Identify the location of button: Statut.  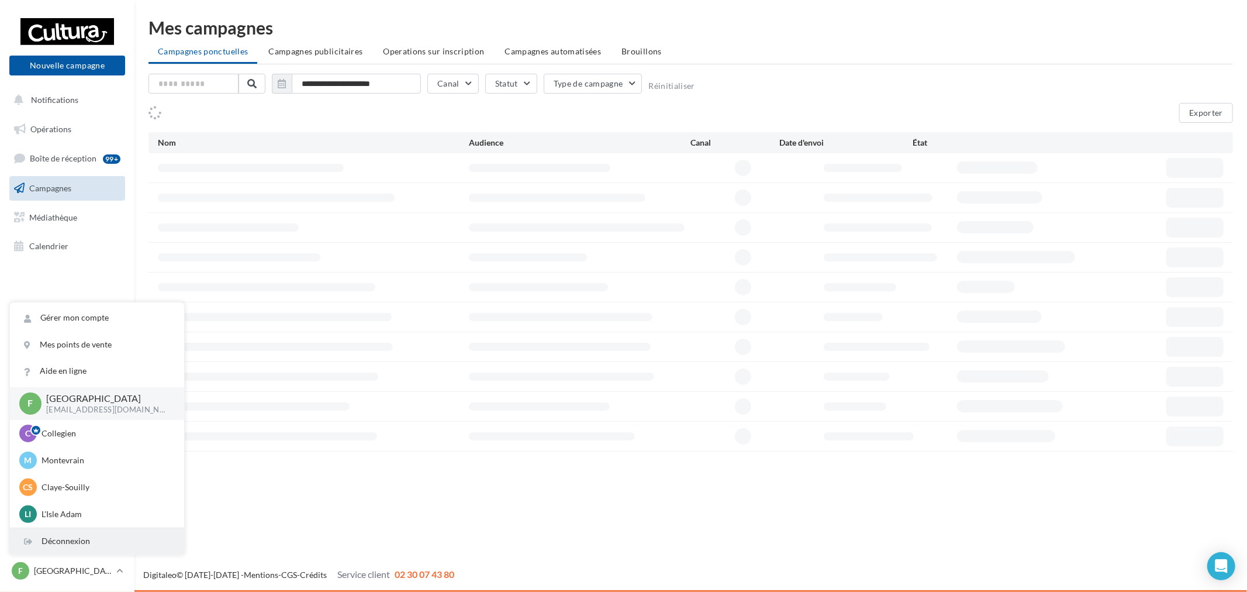
(511, 84).